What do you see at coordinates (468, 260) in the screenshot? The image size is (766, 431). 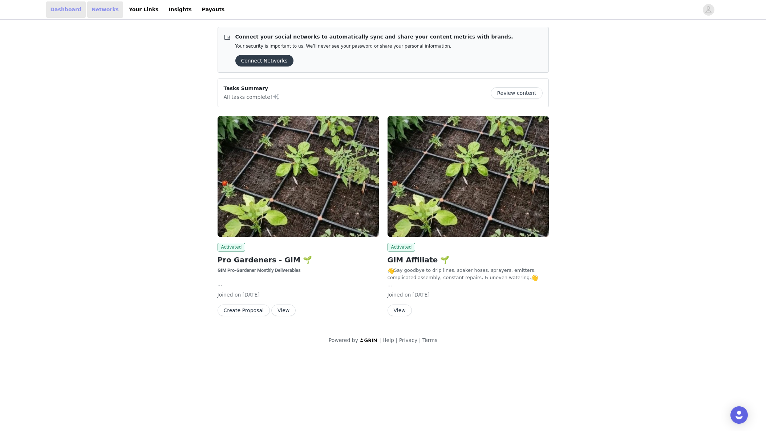 I see `h2: GIM Affiliate 🌱` at bounding box center [468, 260].